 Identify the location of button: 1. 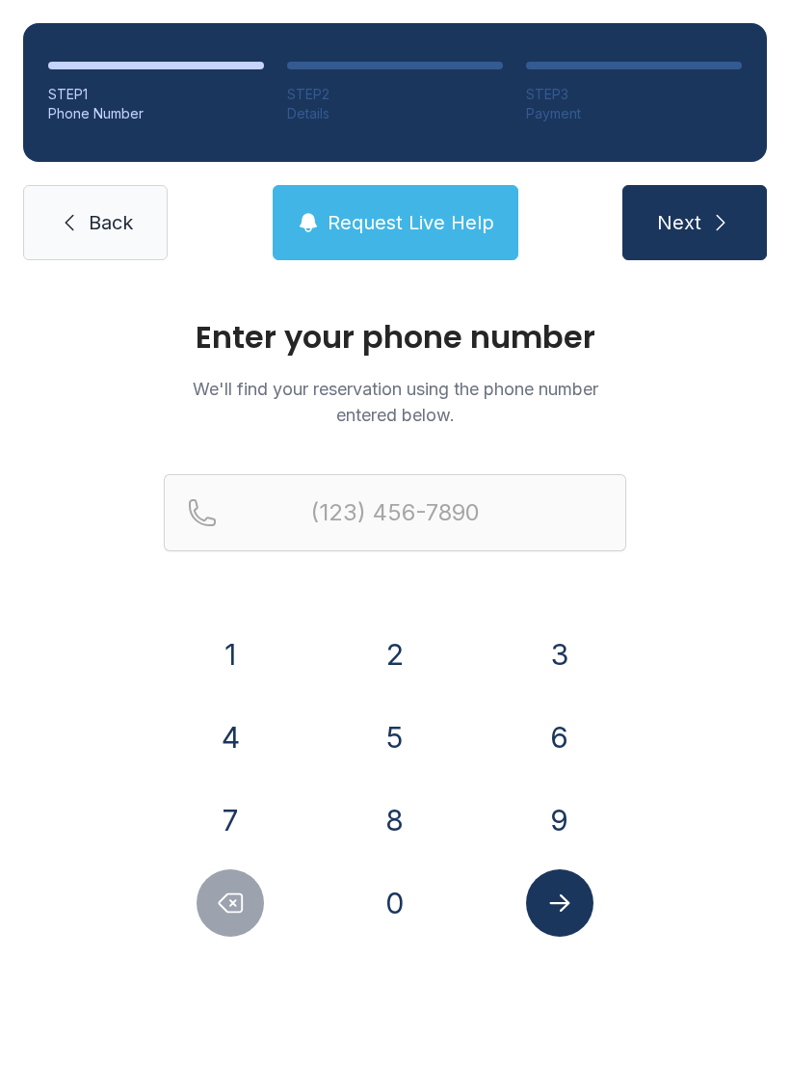
(230, 654).